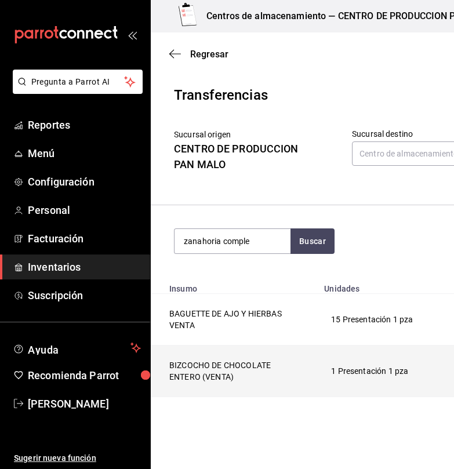  What do you see at coordinates (78, 82) in the screenshot?
I see `button: Pregunta a Parrot AI` at bounding box center [78, 82].